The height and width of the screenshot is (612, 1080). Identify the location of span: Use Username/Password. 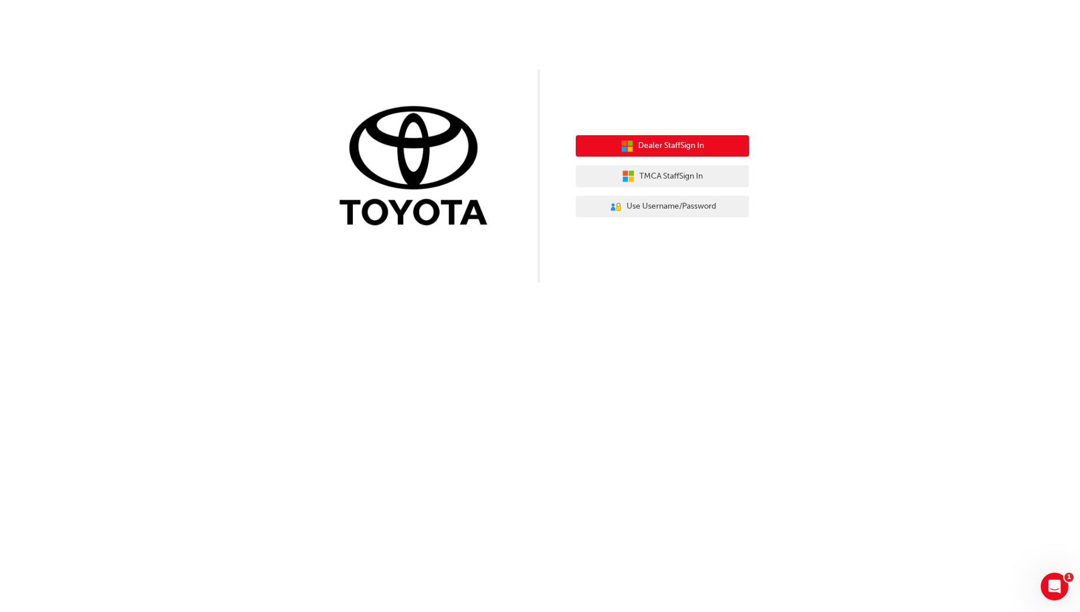
(671, 206).